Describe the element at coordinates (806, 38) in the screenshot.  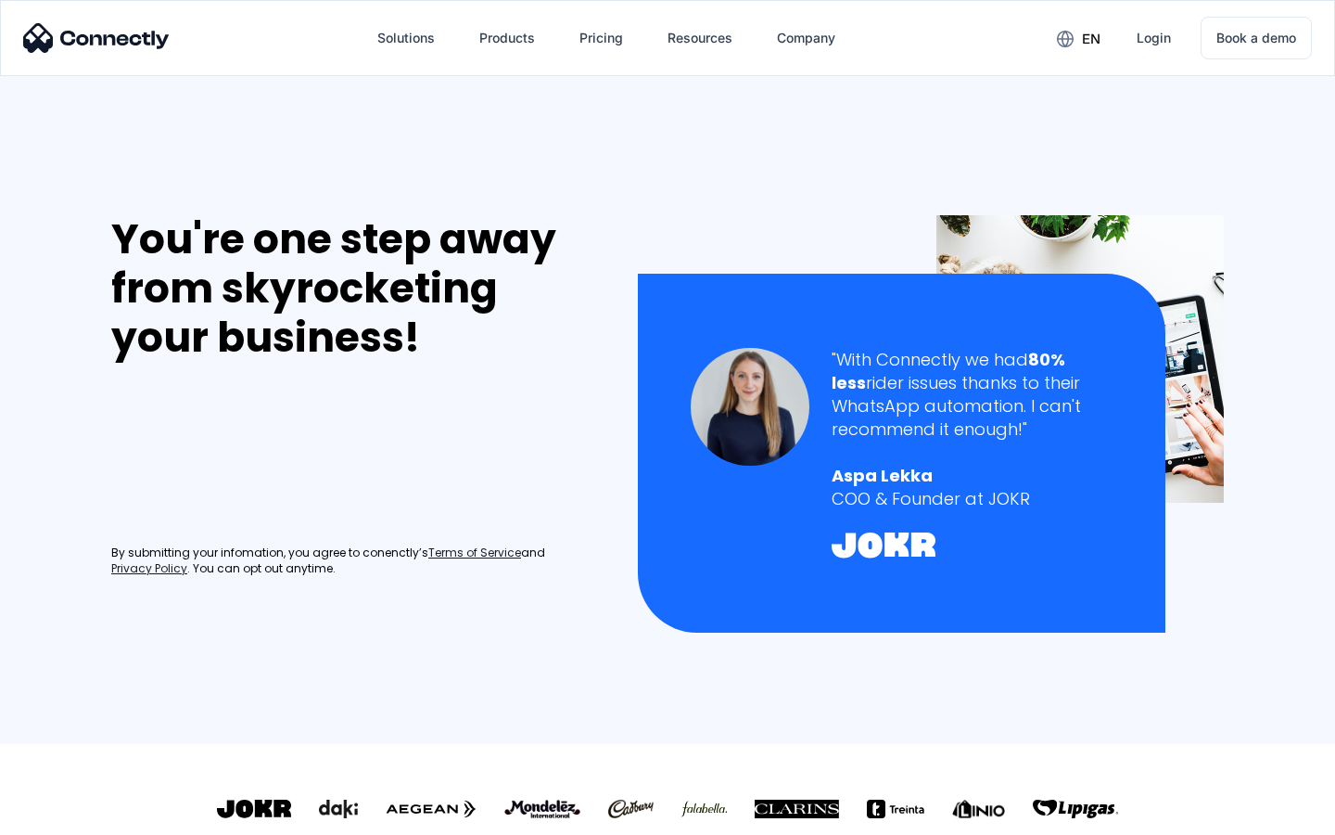
I see `div: Company` at that location.